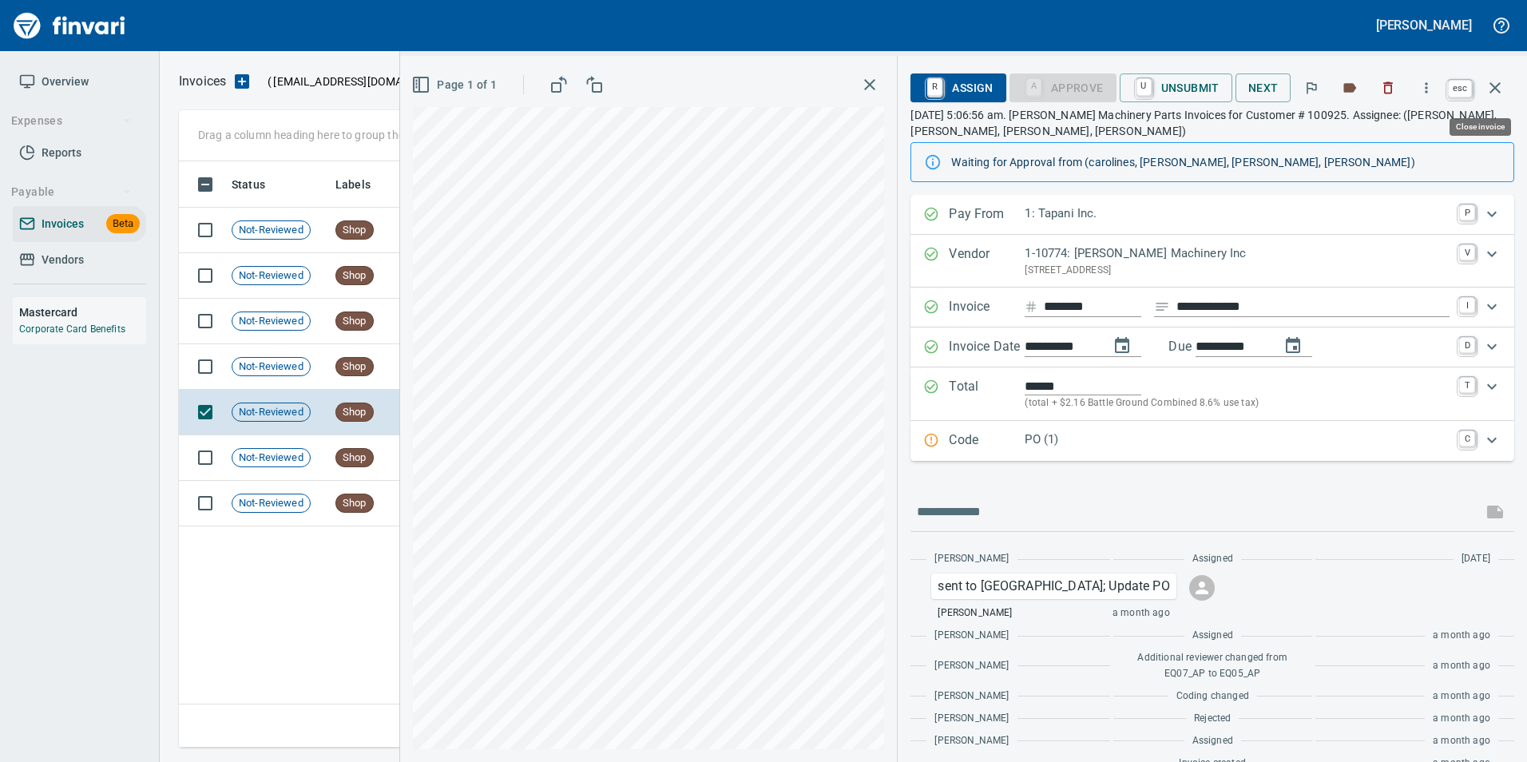 The width and height of the screenshot is (1527, 762). I want to click on a: I, so click(1467, 305).